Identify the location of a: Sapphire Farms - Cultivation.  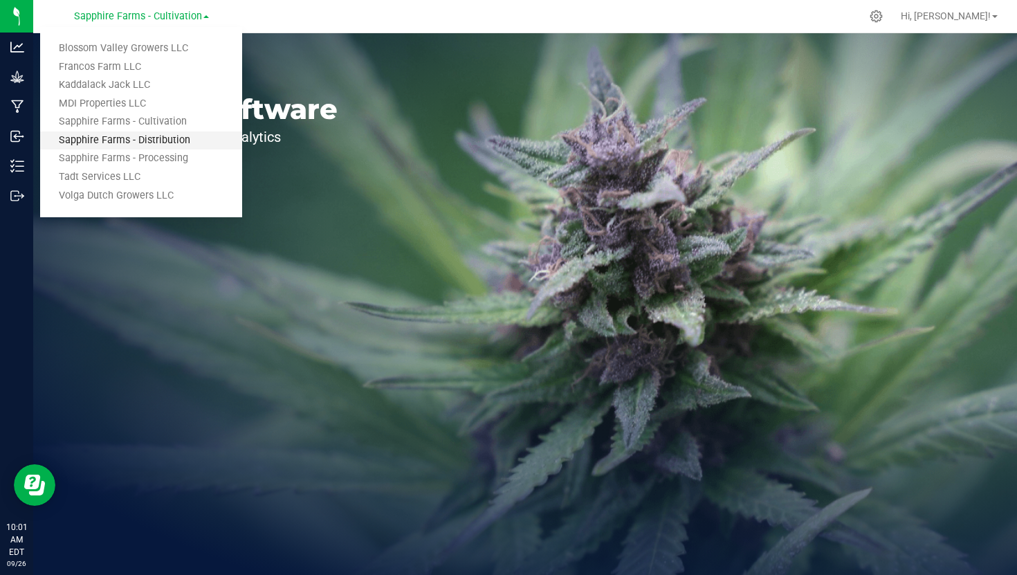
(141, 122).